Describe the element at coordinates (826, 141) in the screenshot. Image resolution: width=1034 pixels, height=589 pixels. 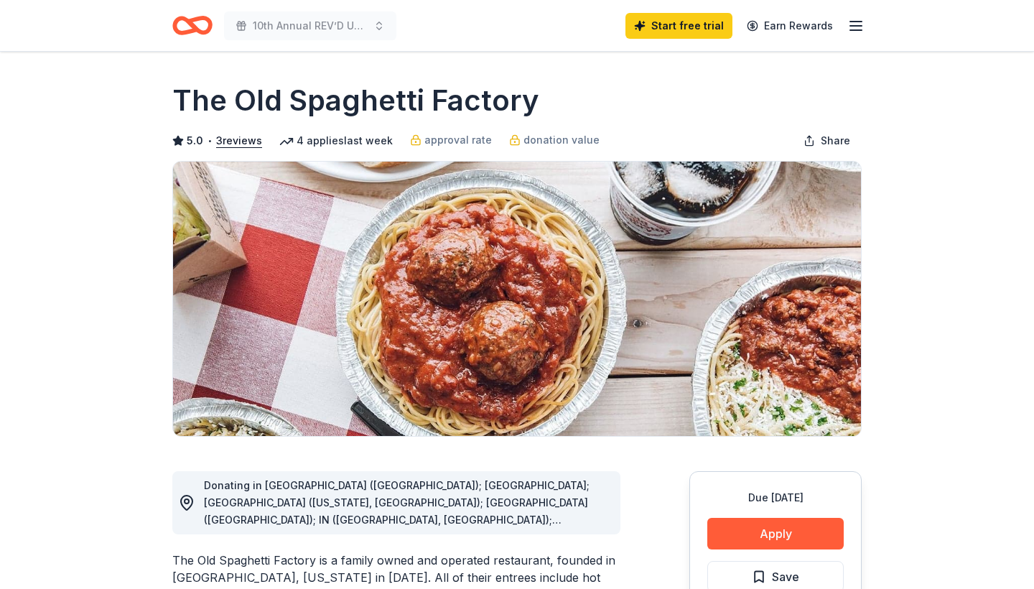
I see `button: Share` at that location.